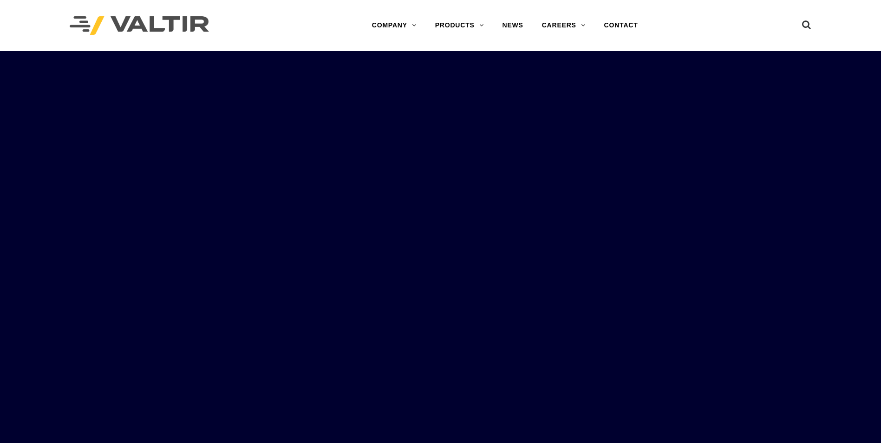 Image resolution: width=881 pixels, height=443 pixels. Describe the element at coordinates (564, 26) in the screenshot. I see `a: CAREERS` at that location.